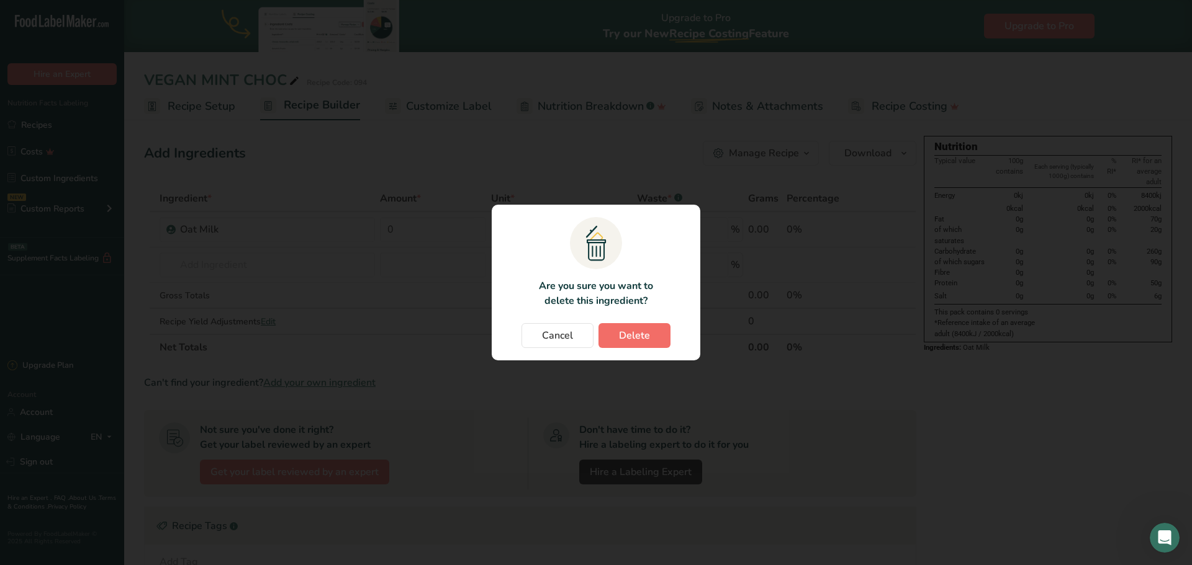  Describe the element at coordinates (634, 336) in the screenshot. I see `button: Delete` at that location.